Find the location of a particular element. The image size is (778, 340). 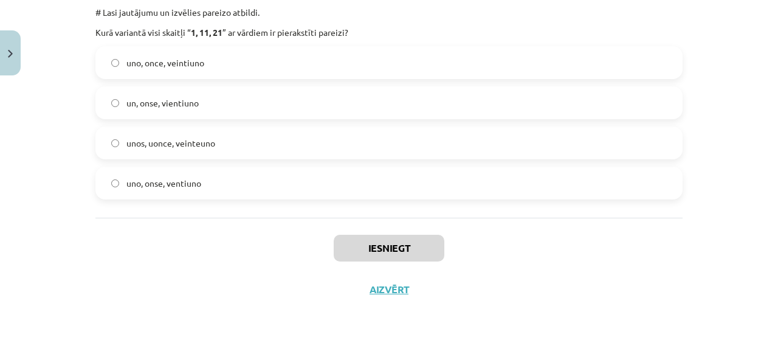

button: Iesniegt is located at coordinates (389, 248).